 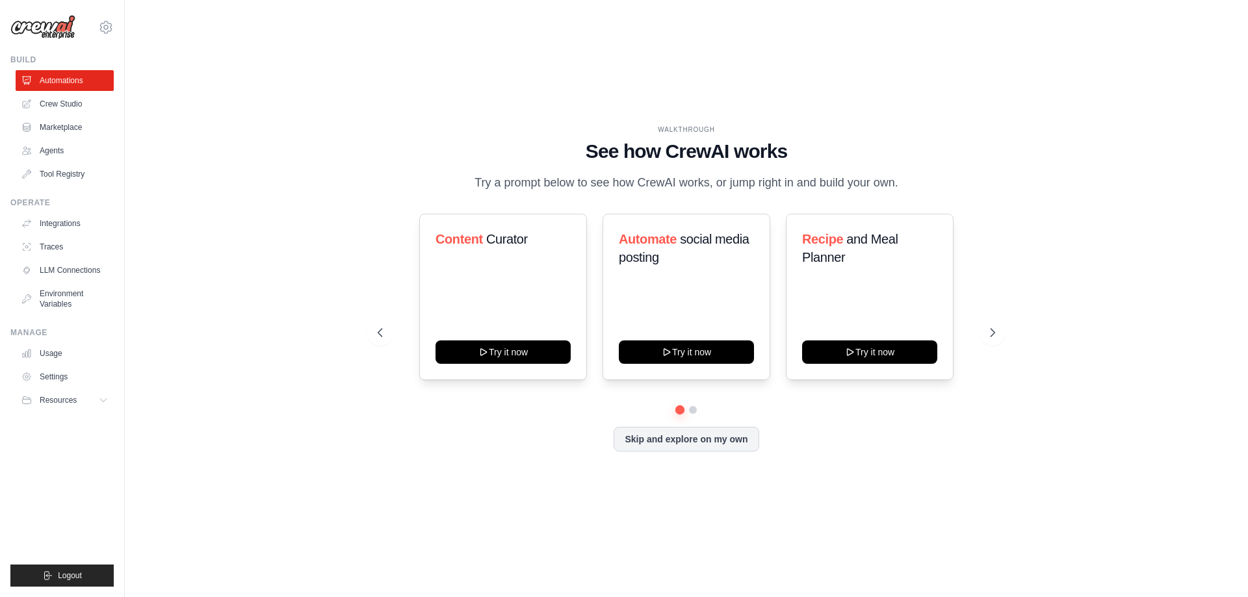 I want to click on a: Environment Variables, so click(x=64, y=299).